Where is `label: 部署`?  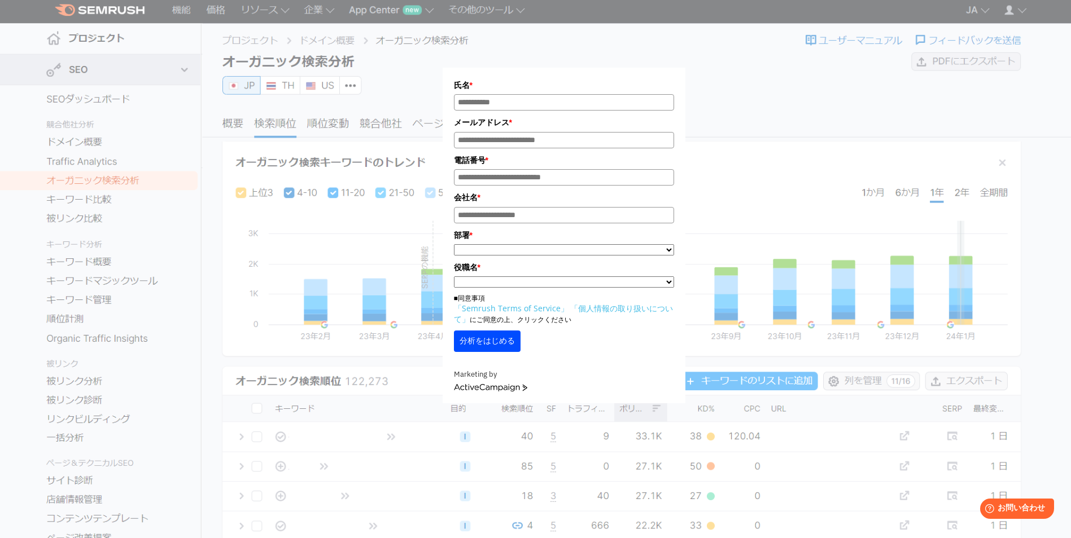
label: 部署 is located at coordinates (564, 235).